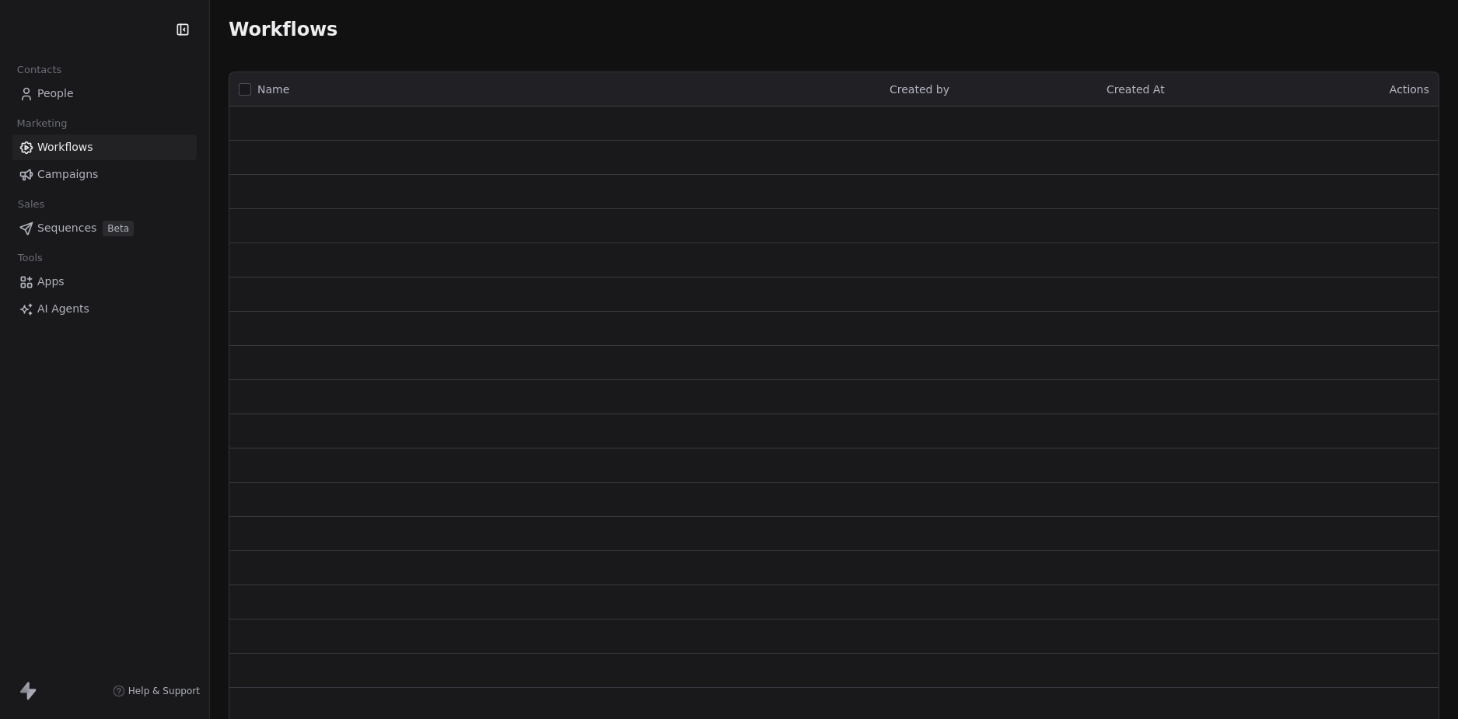 This screenshot has height=719, width=1458. I want to click on span: People, so click(55, 93).